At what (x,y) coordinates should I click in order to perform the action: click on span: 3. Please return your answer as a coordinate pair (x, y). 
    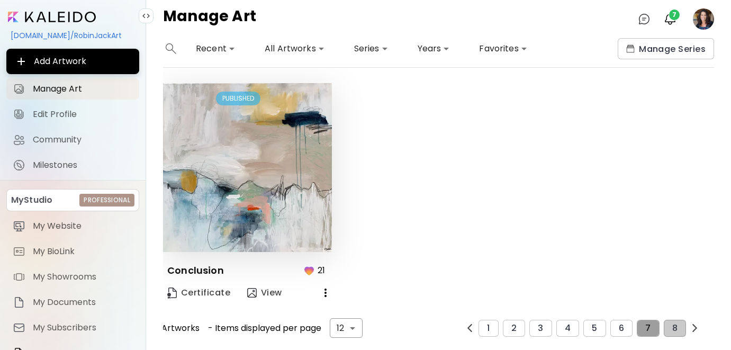
    Looking at the image, I should click on (540, 328).